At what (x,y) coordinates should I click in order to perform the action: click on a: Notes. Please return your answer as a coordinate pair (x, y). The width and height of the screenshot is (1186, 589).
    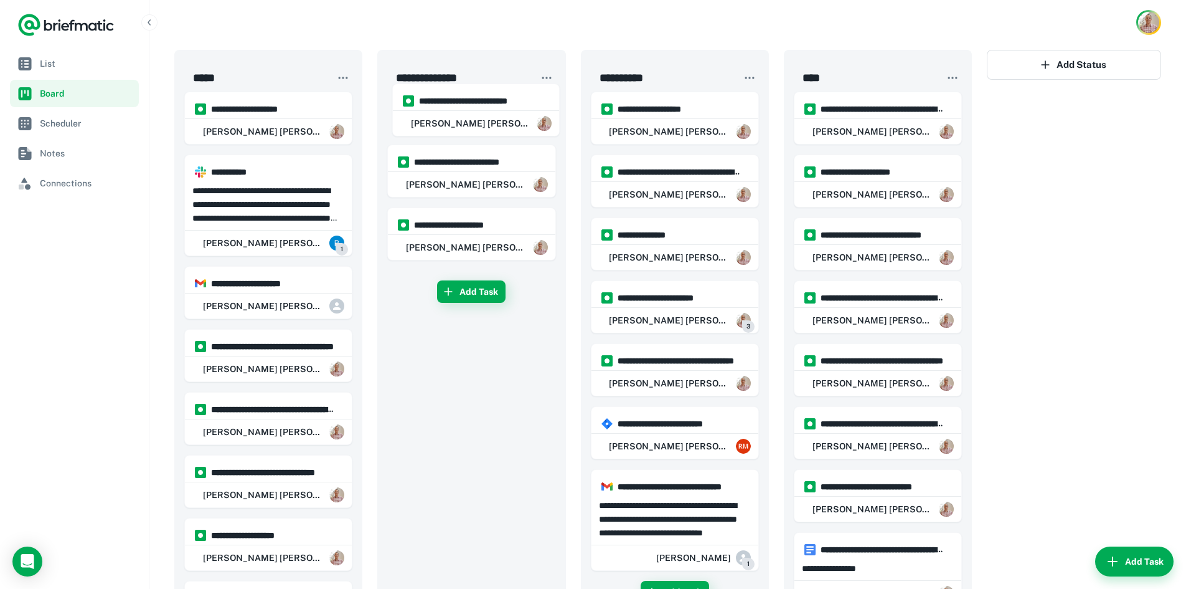
    Looking at the image, I should click on (74, 153).